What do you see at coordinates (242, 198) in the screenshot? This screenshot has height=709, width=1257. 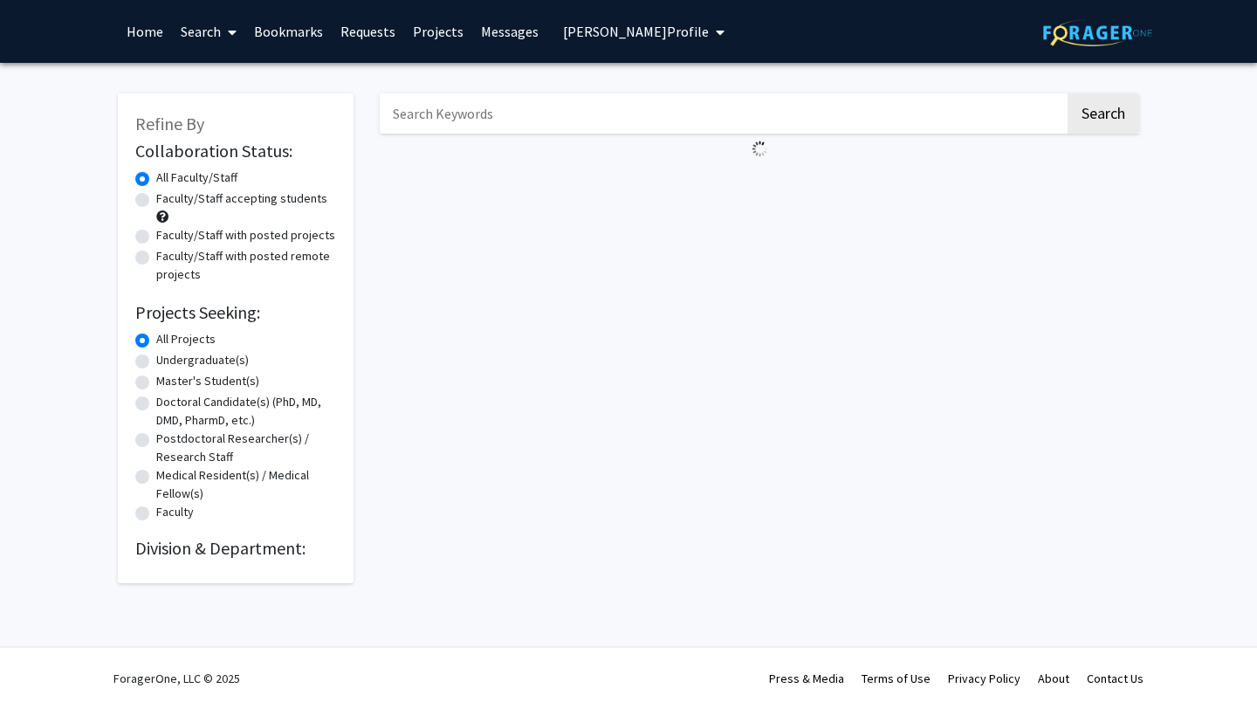 I see `label: Faculty/Staff accepting students` at bounding box center [242, 198].